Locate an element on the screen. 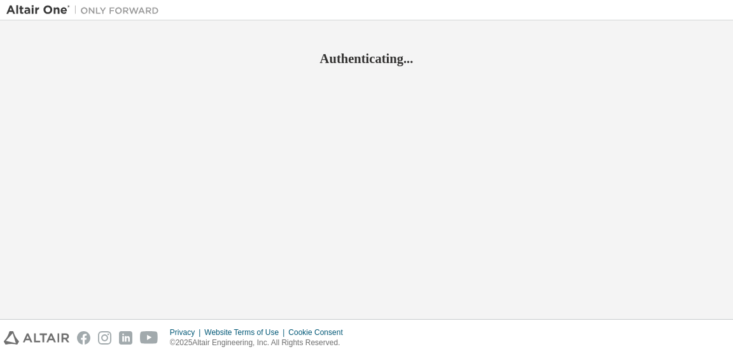 This screenshot has width=733, height=356. img: youtube.svg is located at coordinates (149, 337).